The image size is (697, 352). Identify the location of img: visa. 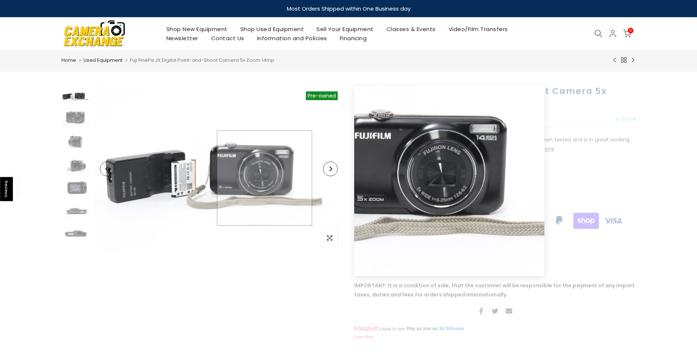
(613, 221).